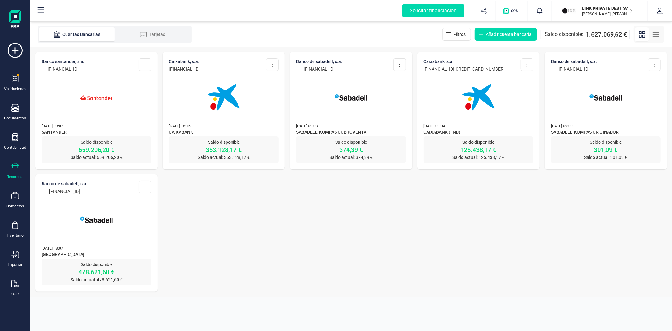 The width and height of the screenshot is (672, 331). I want to click on span: SABADELL-KOMPAS COBROVENTA, so click(351, 133).